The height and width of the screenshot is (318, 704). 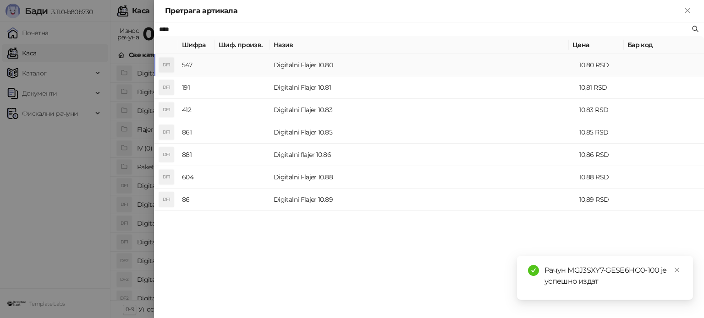 What do you see at coordinates (596, 45) in the screenshot?
I see `th: Цена` at bounding box center [596, 45].